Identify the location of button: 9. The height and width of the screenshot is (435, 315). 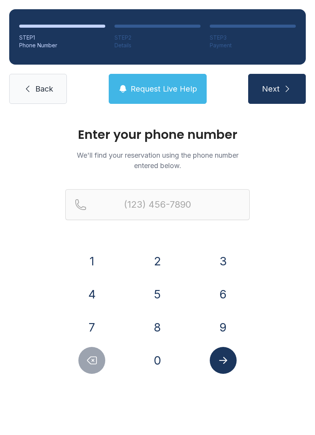
(223, 327).